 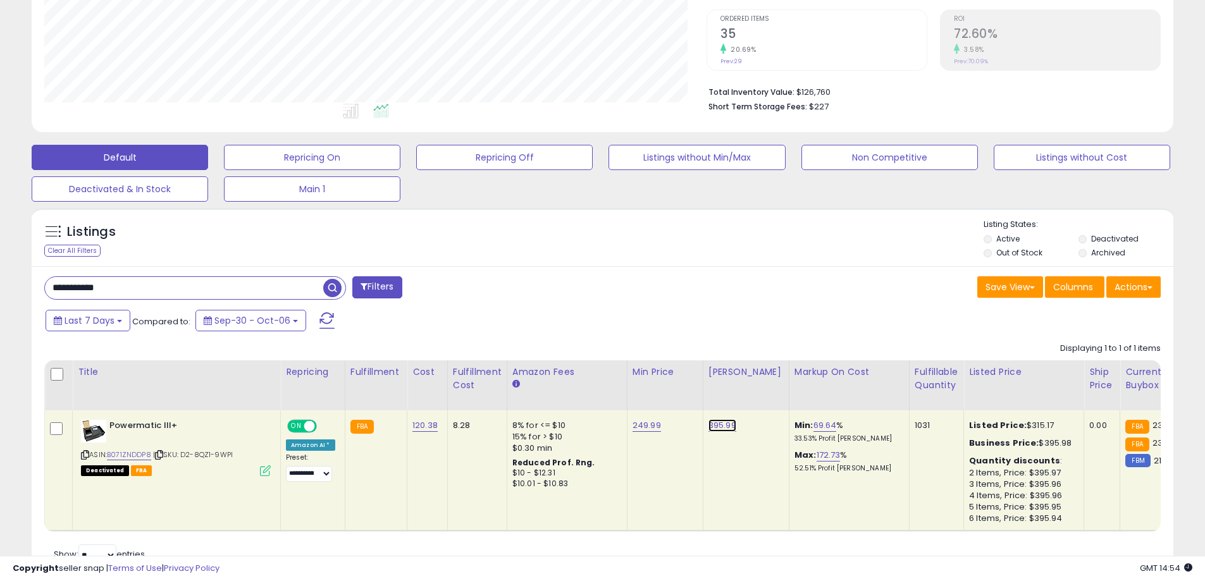 What do you see at coordinates (312, 189) in the screenshot?
I see `button: Main 1` at bounding box center [312, 189].